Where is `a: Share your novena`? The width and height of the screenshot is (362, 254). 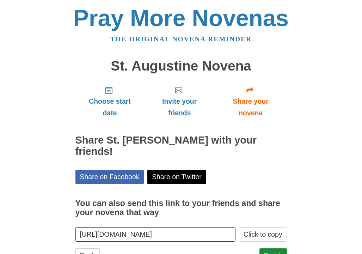
a: Share your novena is located at coordinates (251, 101).